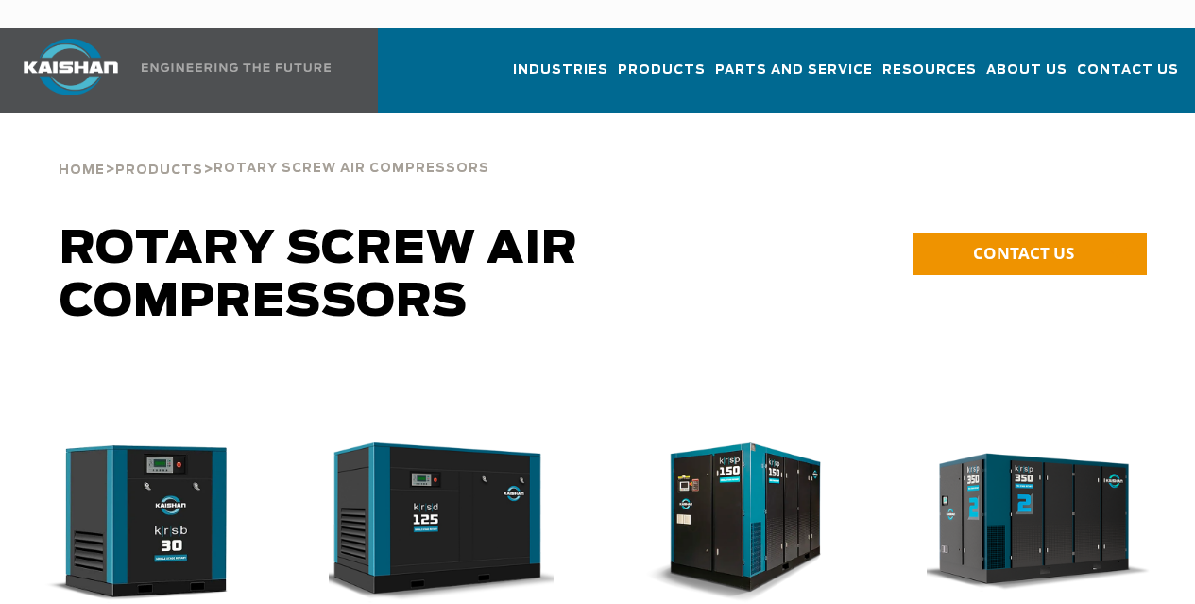  Describe the element at coordinates (81, 170) in the screenshot. I see `span: Home` at that location.